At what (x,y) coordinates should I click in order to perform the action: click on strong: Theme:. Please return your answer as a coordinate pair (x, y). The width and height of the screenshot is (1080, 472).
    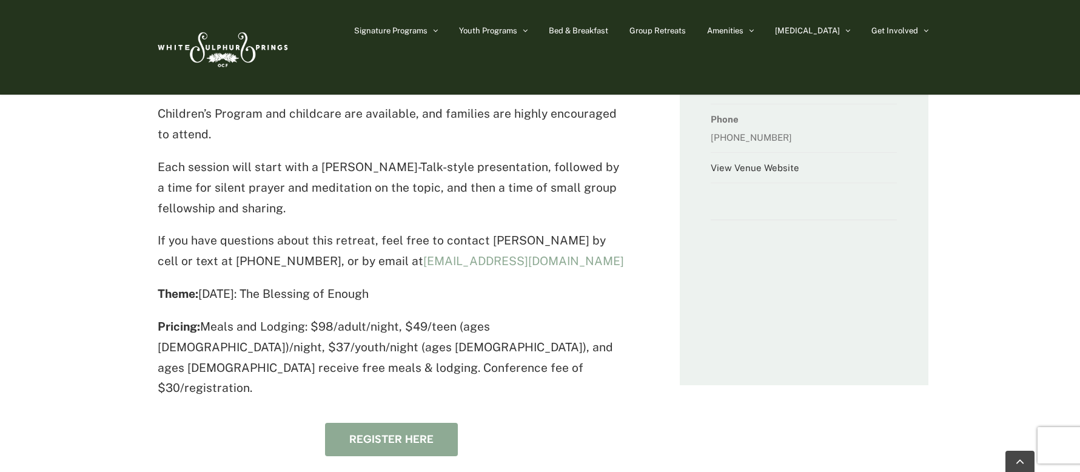
    Looking at the image, I should click on (178, 294).